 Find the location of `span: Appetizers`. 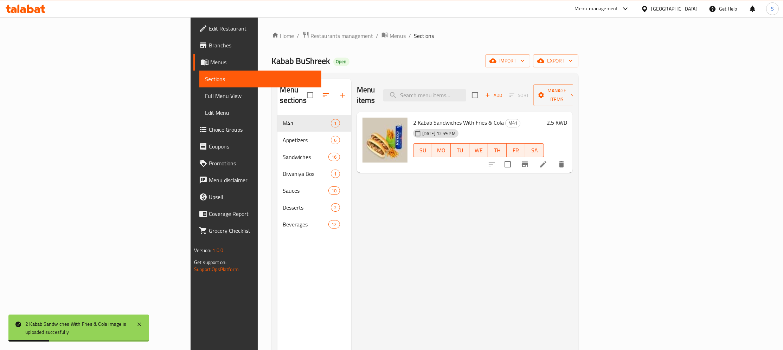

span: Appetizers is located at coordinates (307, 140).